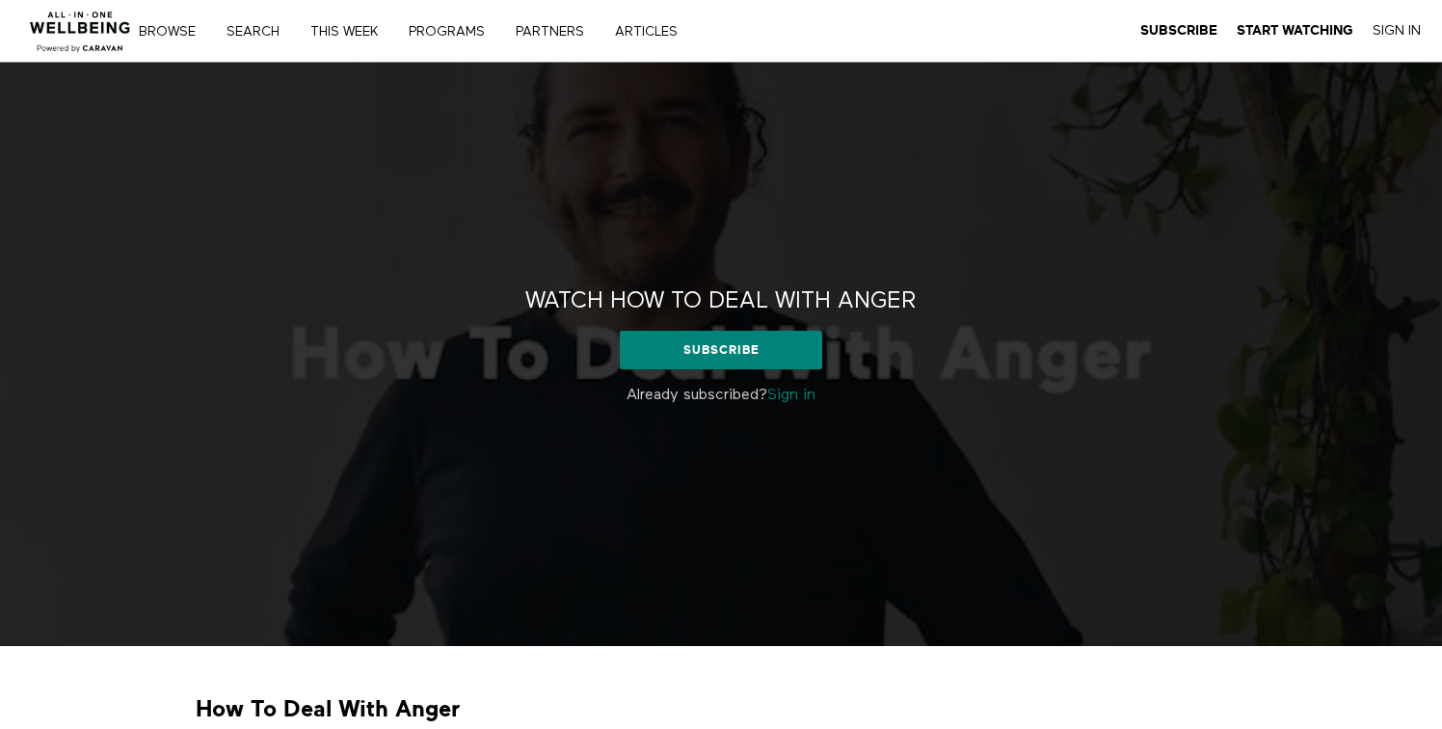 Image resolution: width=1442 pixels, height=729 pixels. I want to click on h2: Watch How To Deal With Anger, so click(721, 301).